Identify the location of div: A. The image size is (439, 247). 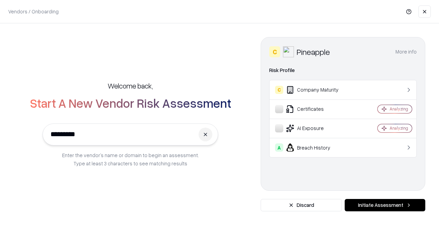
(279, 147).